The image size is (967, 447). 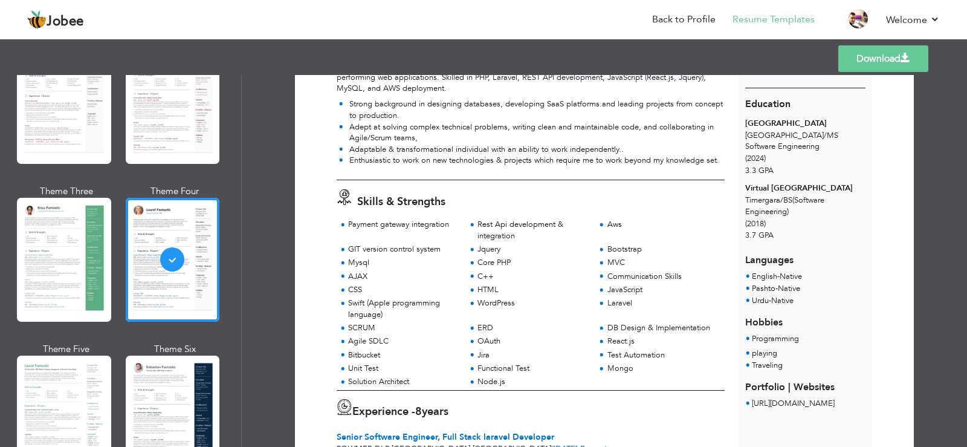 I want to click on span: playing, so click(x=764, y=353).